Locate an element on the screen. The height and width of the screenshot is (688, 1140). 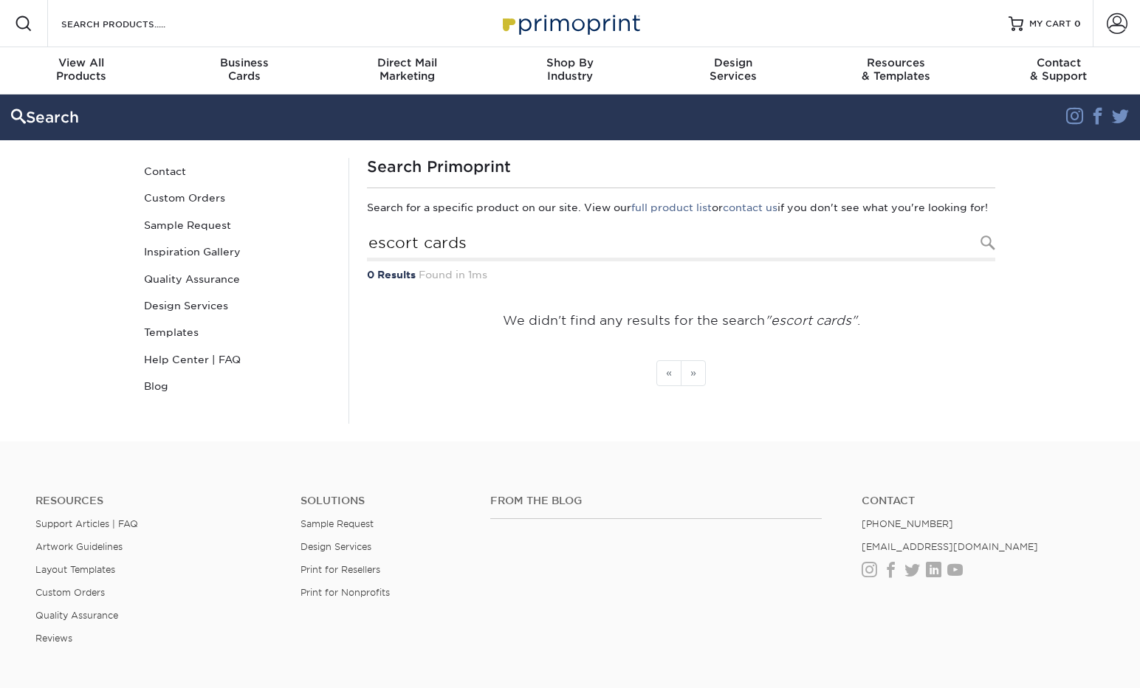
img: Primoprint is located at coordinates (570, 23).